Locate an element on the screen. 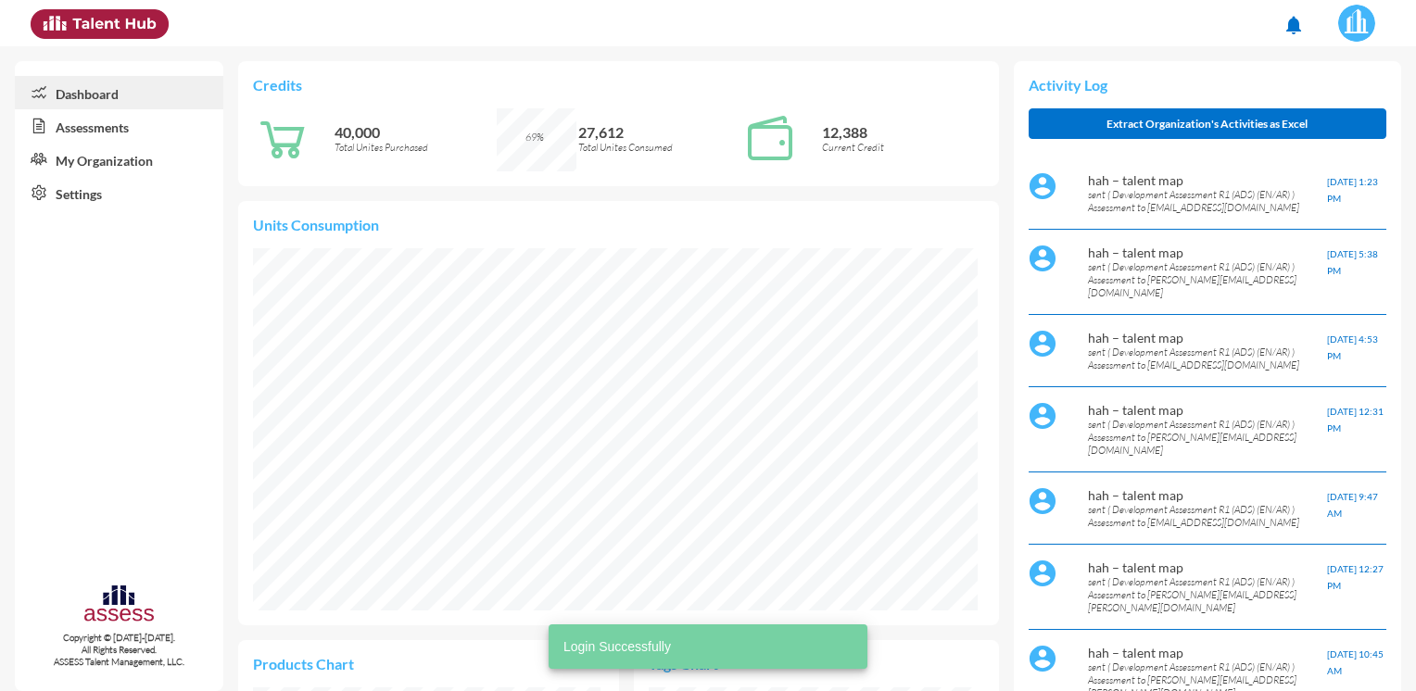 The width and height of the screenshot is (1416, 691). a: Settings is located at coordinates (119, 193).